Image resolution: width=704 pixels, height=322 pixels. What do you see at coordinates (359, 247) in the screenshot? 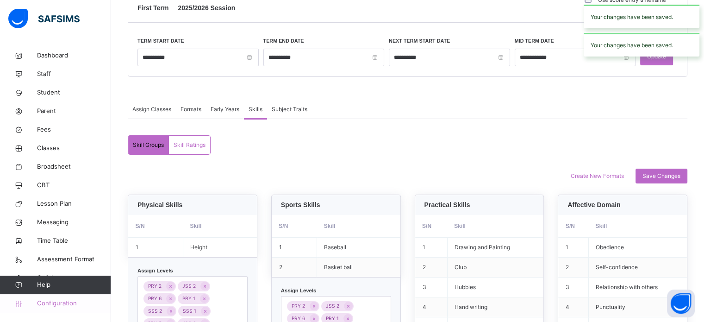
I see `td: Baseball` at bounding box center [359, 247].